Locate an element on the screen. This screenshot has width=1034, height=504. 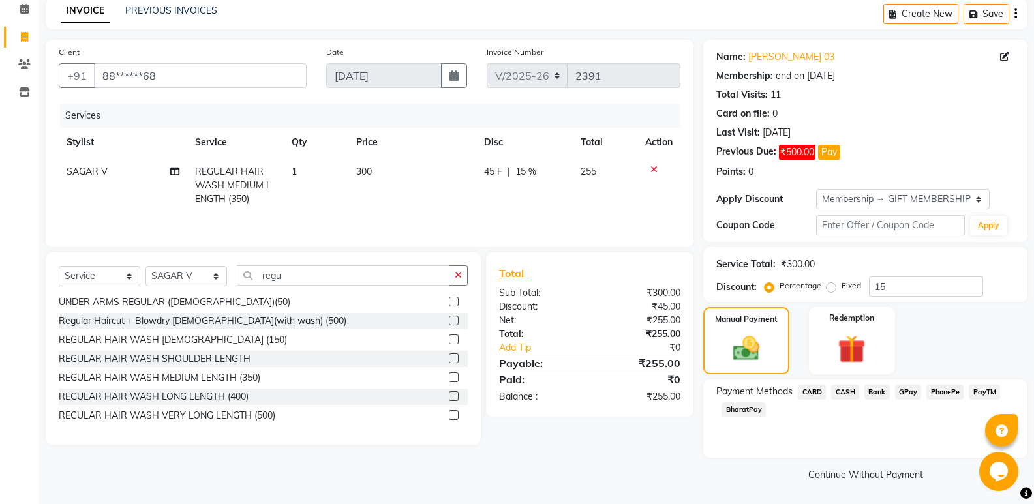
div: 11 is located at coordinates (776, 95).